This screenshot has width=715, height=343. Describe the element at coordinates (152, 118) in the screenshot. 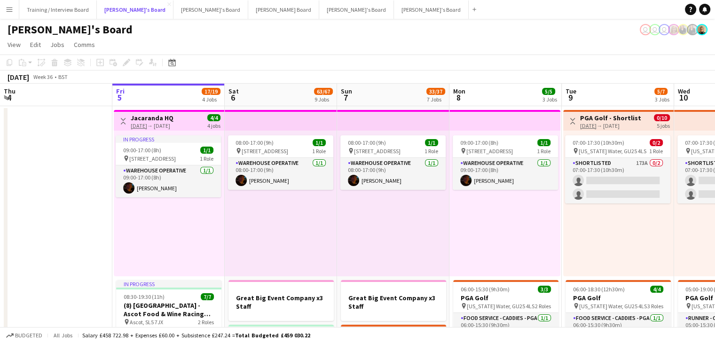

I see `h3: Jacaranda HQ` at that location.